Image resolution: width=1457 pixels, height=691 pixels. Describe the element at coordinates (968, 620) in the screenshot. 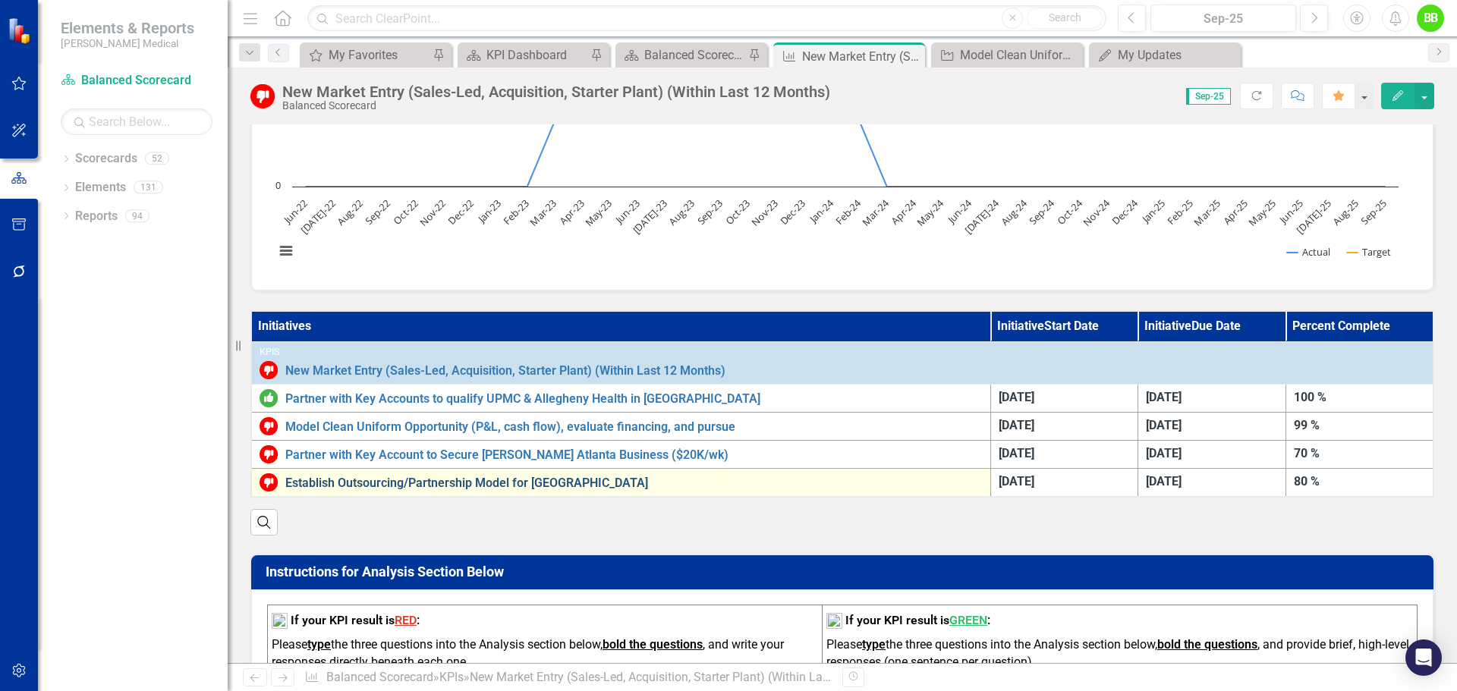

I see `span: GREEN` at that location.